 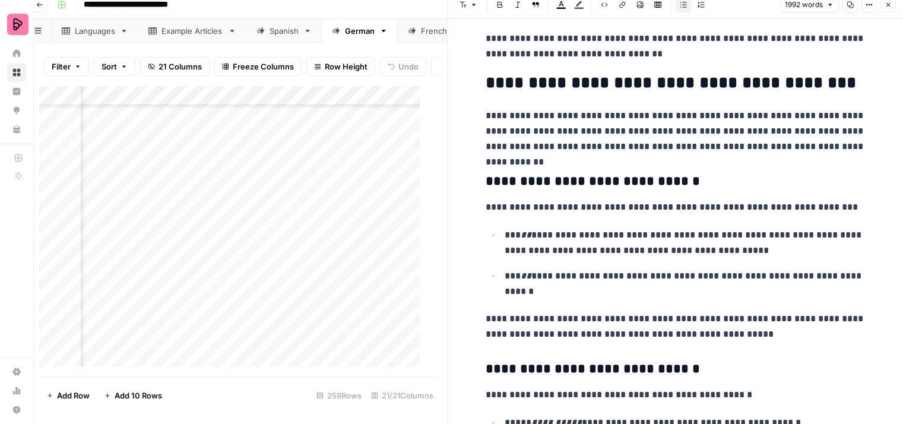 I want to click on a: Spanish, so click(x=284, y=31).